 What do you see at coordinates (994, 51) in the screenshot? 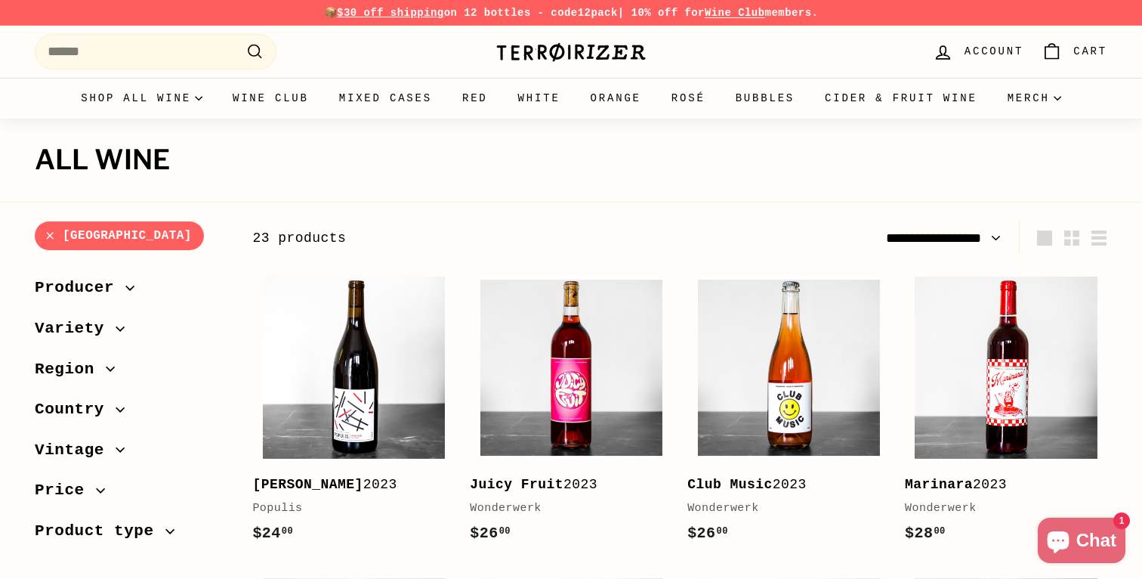
I see `span: Account` at bounding box center [994, 51].